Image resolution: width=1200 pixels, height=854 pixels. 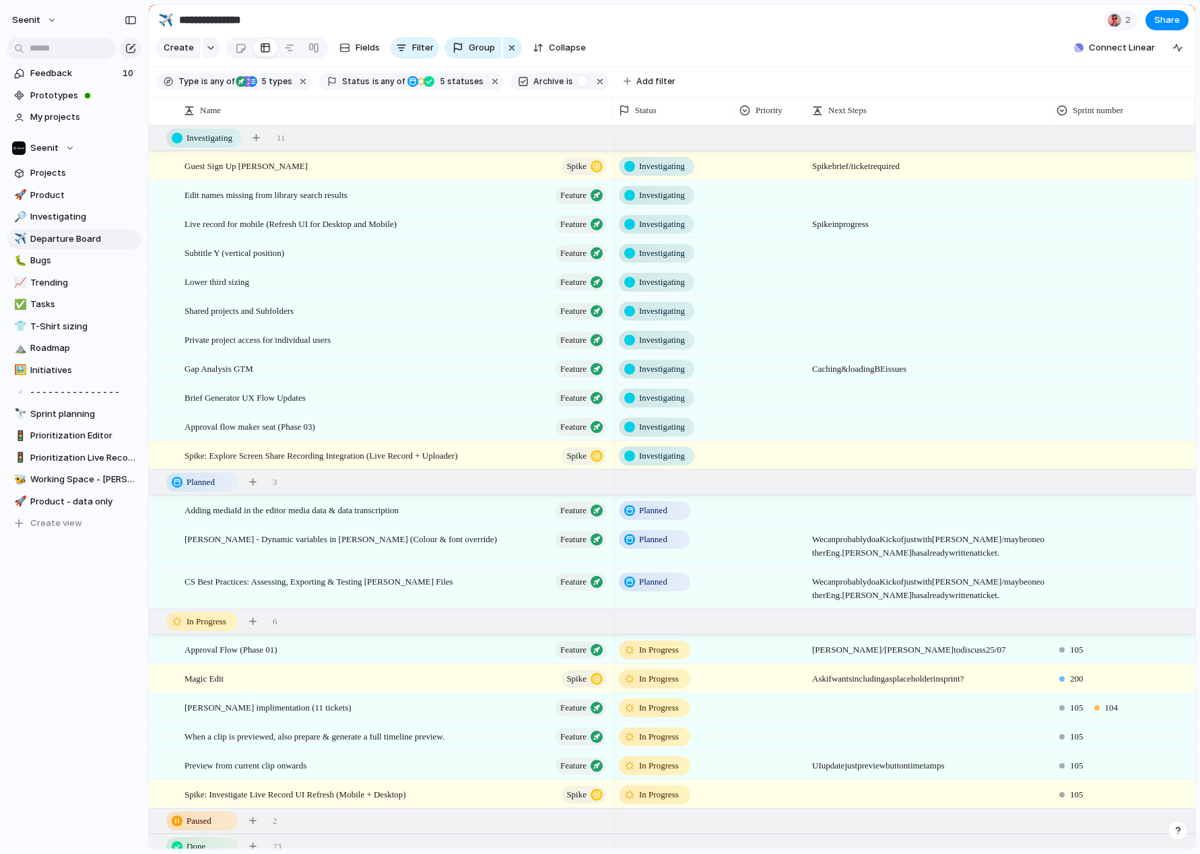 I want to click on button: 5 statuses, so click(x=446, y=81).